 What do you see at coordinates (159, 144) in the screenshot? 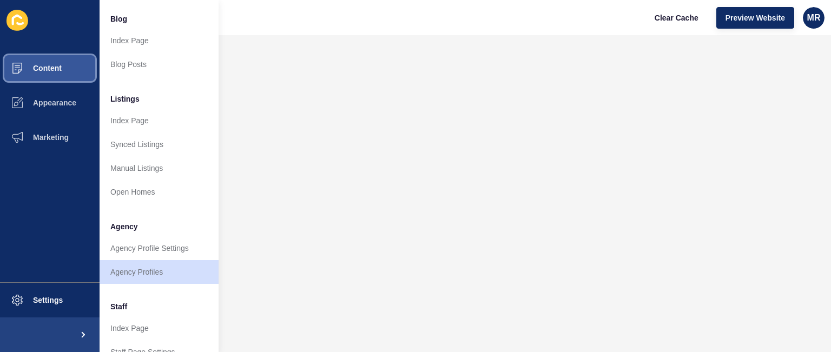
I see `a: Synced Listings` at bounding box center [159, 144].